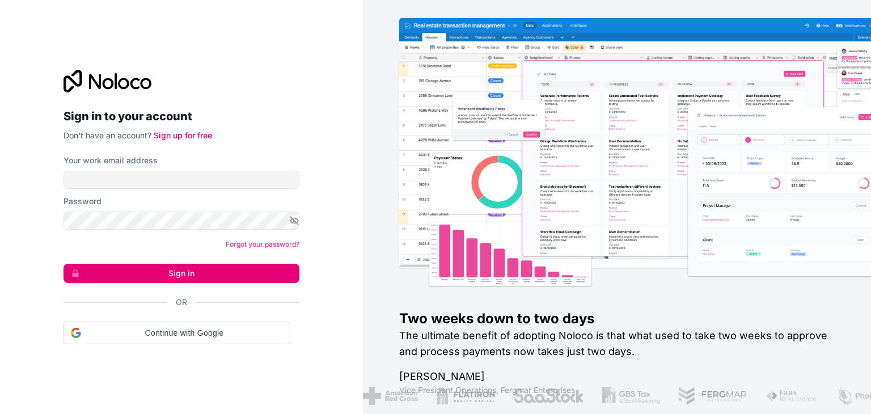  What do you see at coordinates (107, 135) in the screenshot?
I see `span: Don't have an account?` at bounding box center [107, 135].